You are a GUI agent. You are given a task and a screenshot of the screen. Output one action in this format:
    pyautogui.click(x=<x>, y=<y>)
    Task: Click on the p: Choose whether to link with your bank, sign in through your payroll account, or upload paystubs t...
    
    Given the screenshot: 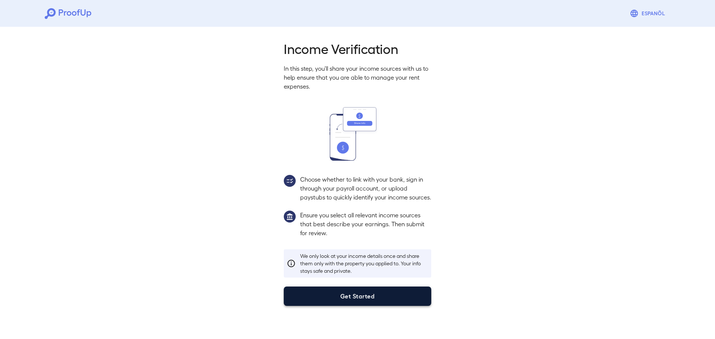 What is the action you would take?
    pyautogui.click(x=366, y=188)
    